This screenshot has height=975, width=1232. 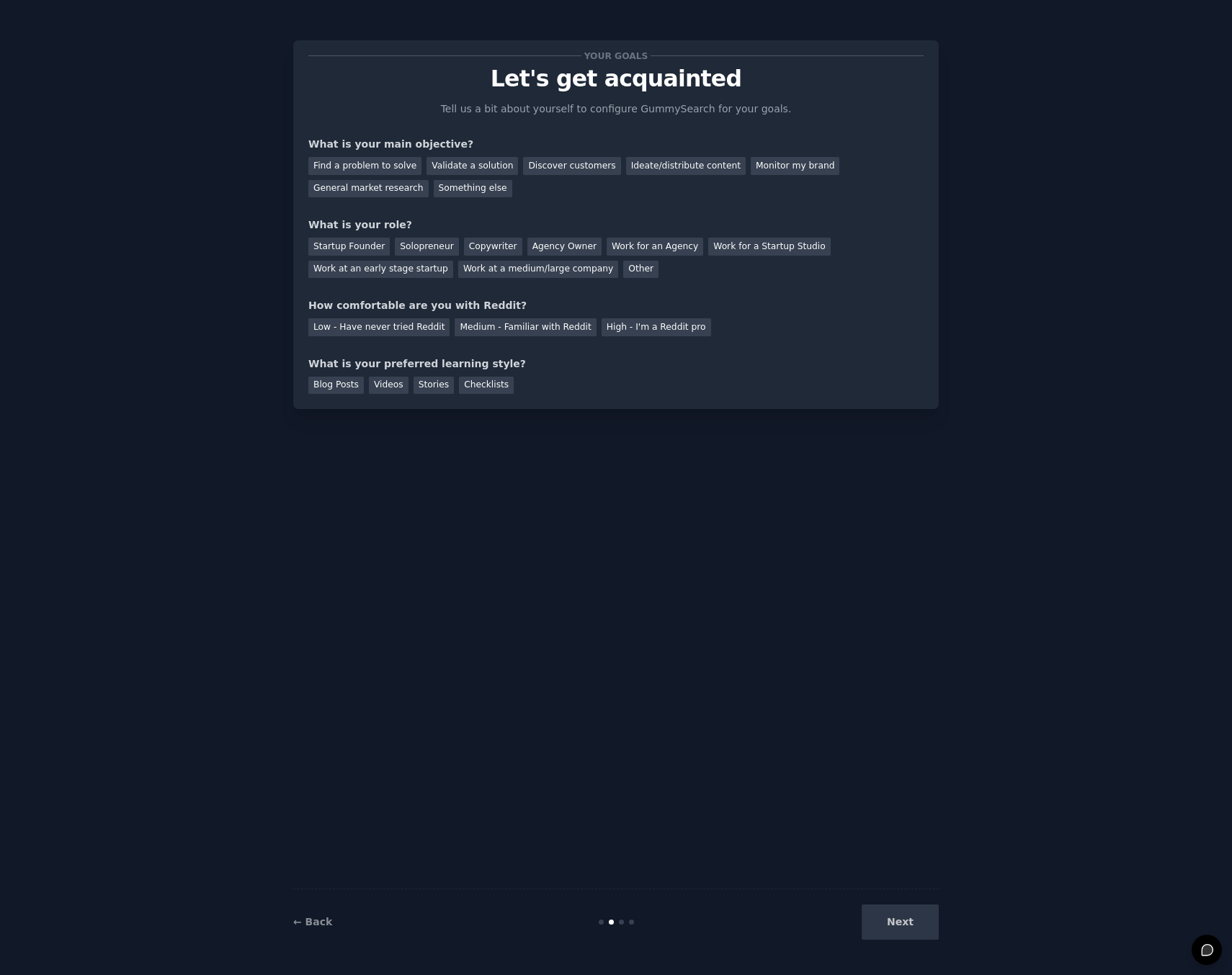 What do you see at coordinates (388, 386) in the screenshot?
I see `div: Videos` at bounding box center [388, 386].